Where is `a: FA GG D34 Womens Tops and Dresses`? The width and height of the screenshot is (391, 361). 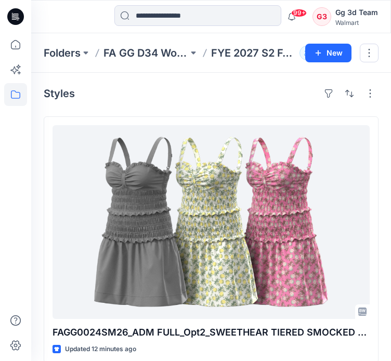 a: FA GG D34 Womens Tops and Dresses is located at coordinates (145, 53).